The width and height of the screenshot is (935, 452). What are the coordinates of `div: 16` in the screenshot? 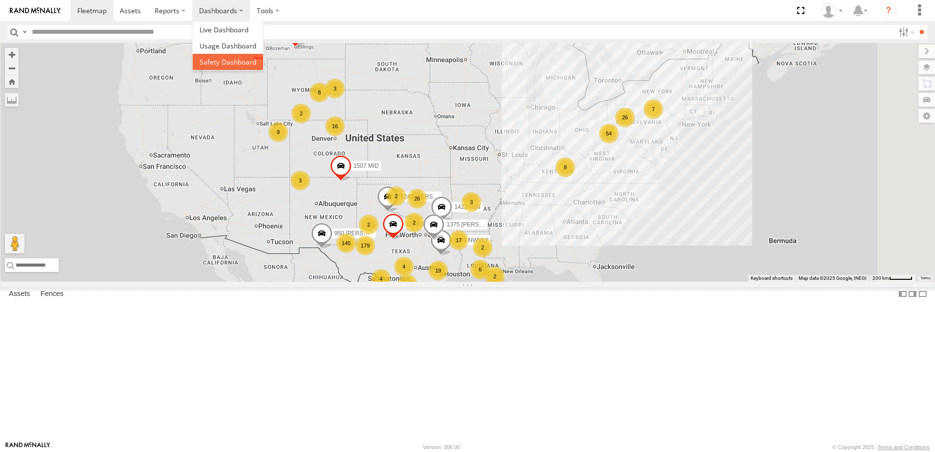 It's located at (335, 126).